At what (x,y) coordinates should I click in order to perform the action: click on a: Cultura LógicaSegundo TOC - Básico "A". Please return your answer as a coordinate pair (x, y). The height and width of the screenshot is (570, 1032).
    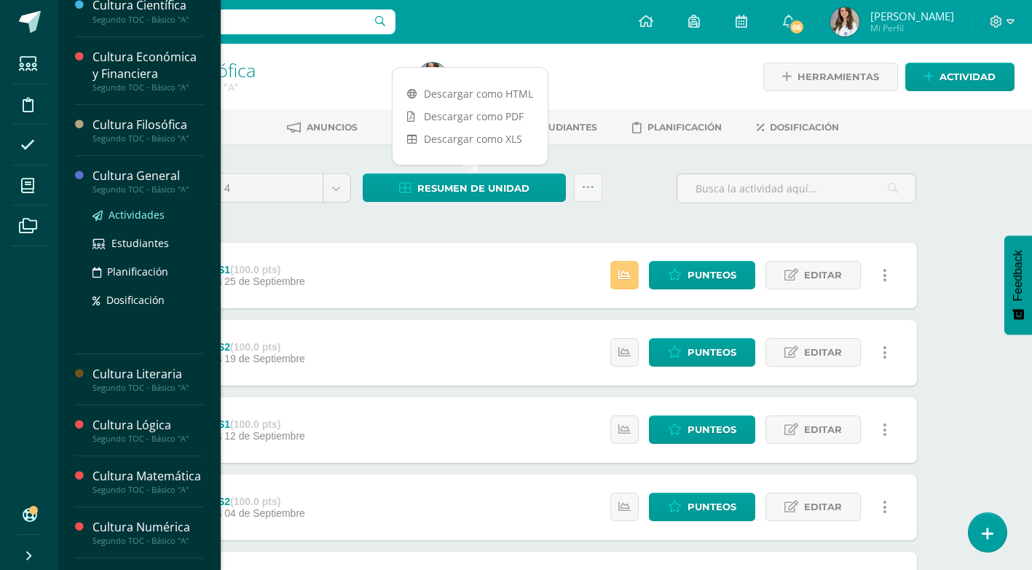
    Looking at the image, I should click on (148, 430).